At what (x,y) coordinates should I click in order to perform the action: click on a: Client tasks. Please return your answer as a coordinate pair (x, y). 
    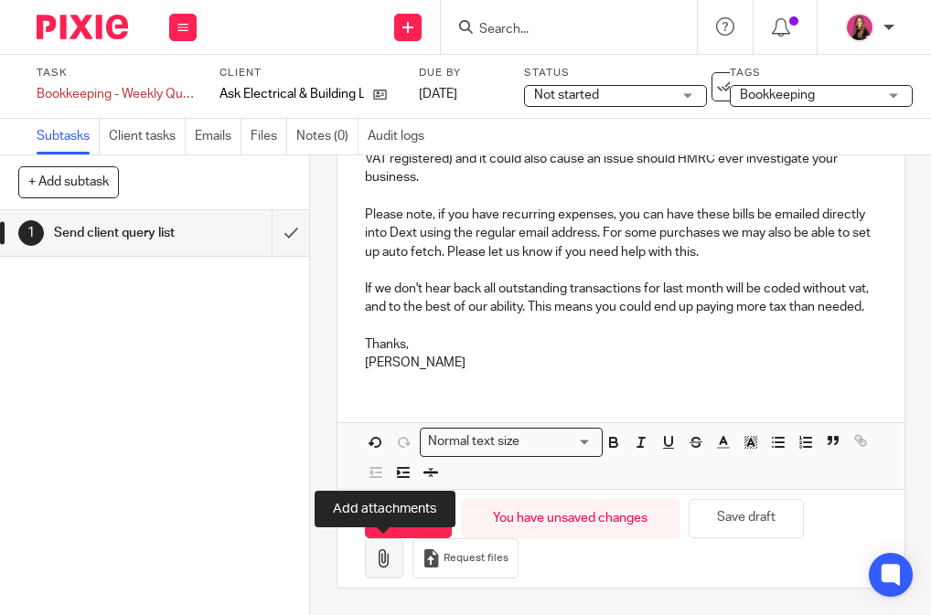
    Looking at the image, I should click on (147, 136).